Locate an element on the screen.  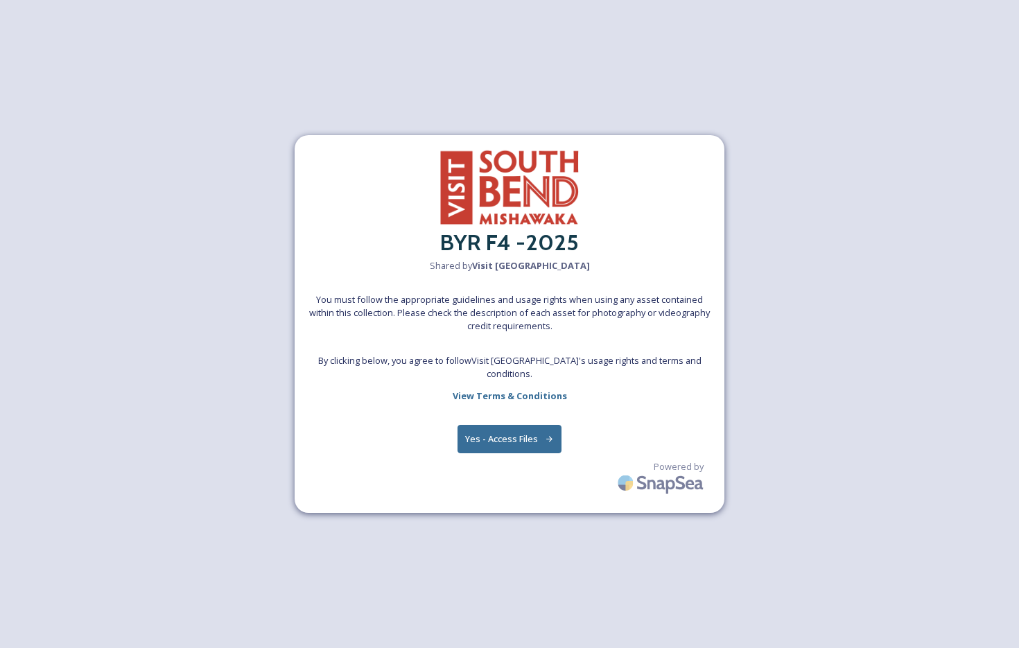
a: View Terms & Conditions is located at coordinates (510, 396).